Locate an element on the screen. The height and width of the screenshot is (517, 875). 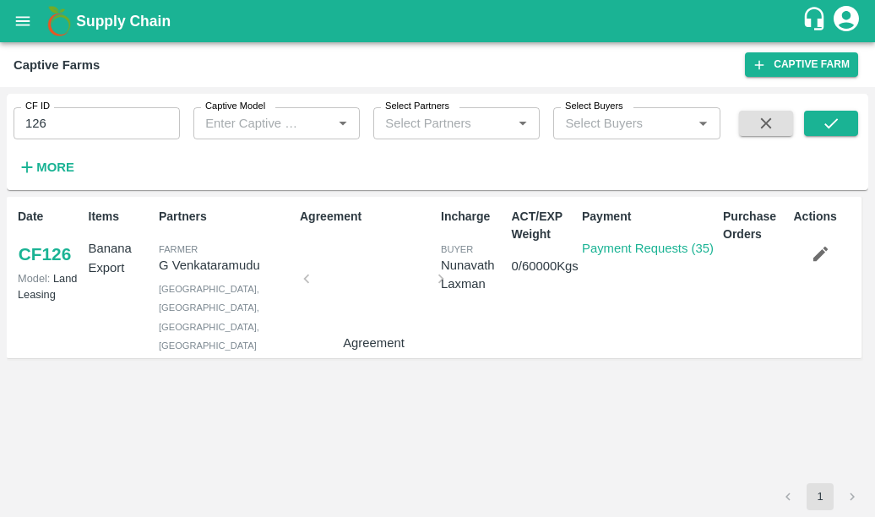
label: Captive Model is located at coordinates (235, 106).